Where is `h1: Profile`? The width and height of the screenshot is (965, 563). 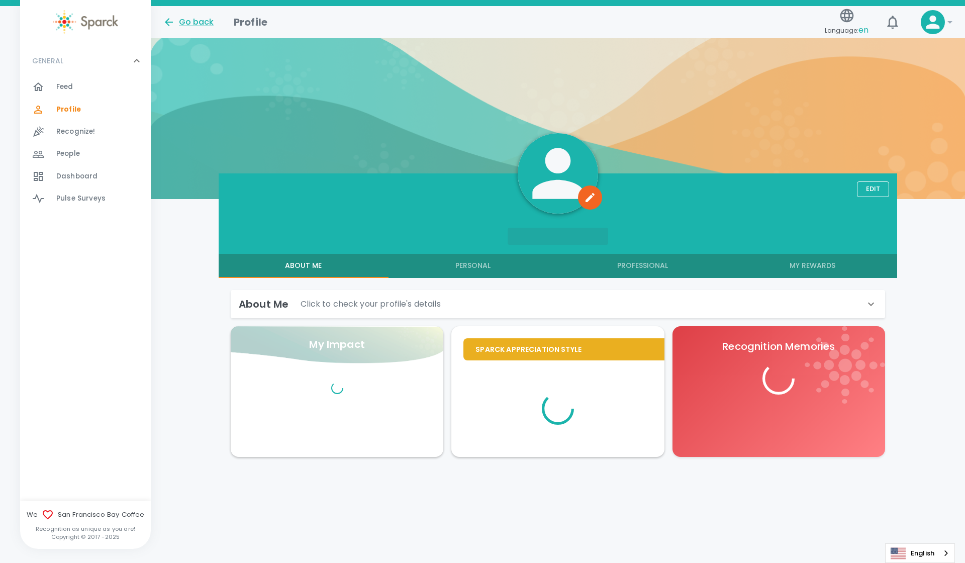
h1: Profile is located at coordinates (250, 22).